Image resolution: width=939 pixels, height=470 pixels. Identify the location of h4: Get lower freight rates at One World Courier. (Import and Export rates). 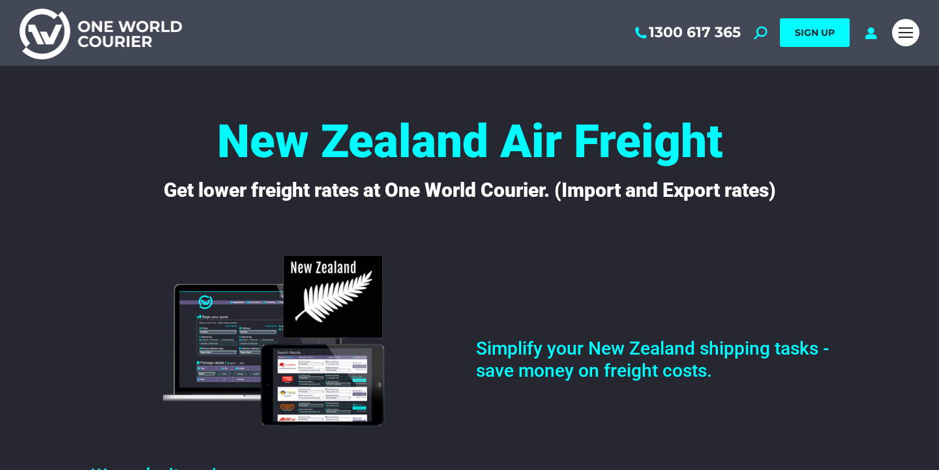
(469, 190).